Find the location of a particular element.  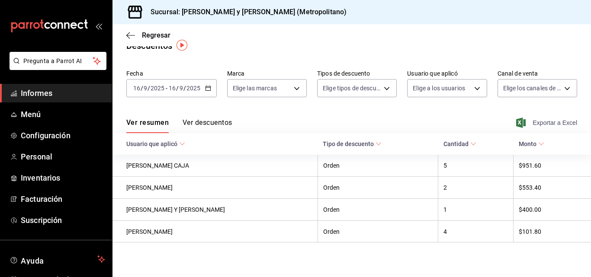

span: Cantidad is located at coordinates (460, 144).